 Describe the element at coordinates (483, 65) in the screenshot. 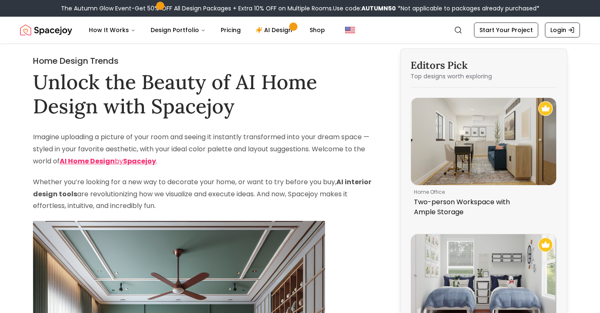

I see `h3: Editors Pick` at that location.